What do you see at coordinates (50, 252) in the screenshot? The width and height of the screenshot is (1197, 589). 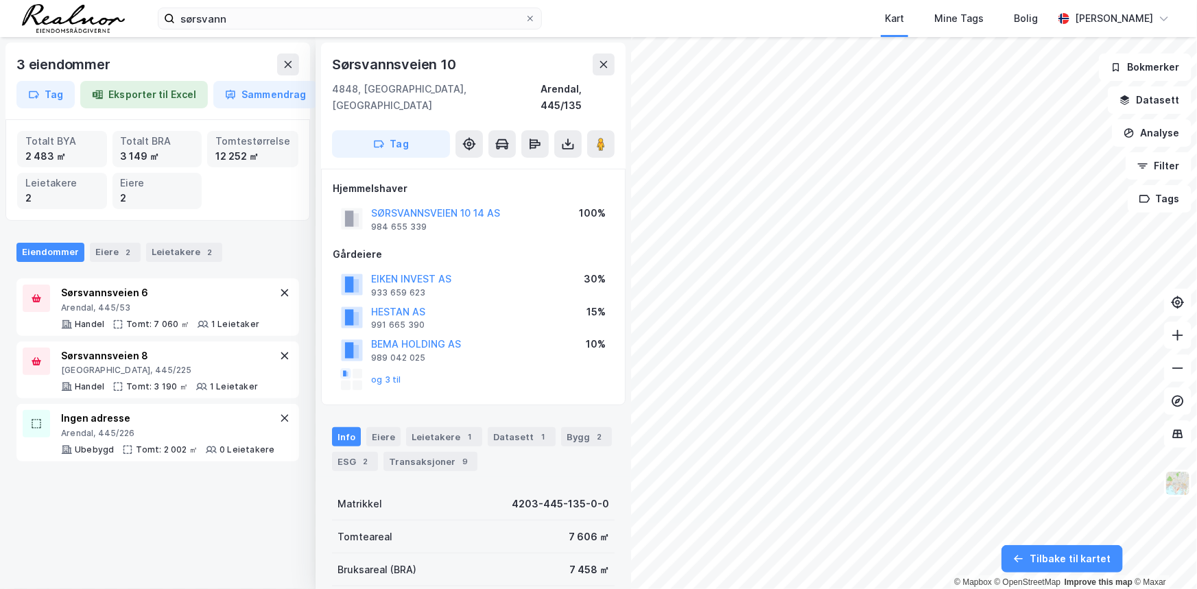 I see `div: Eiendommer` at bounding box center [50, 252].